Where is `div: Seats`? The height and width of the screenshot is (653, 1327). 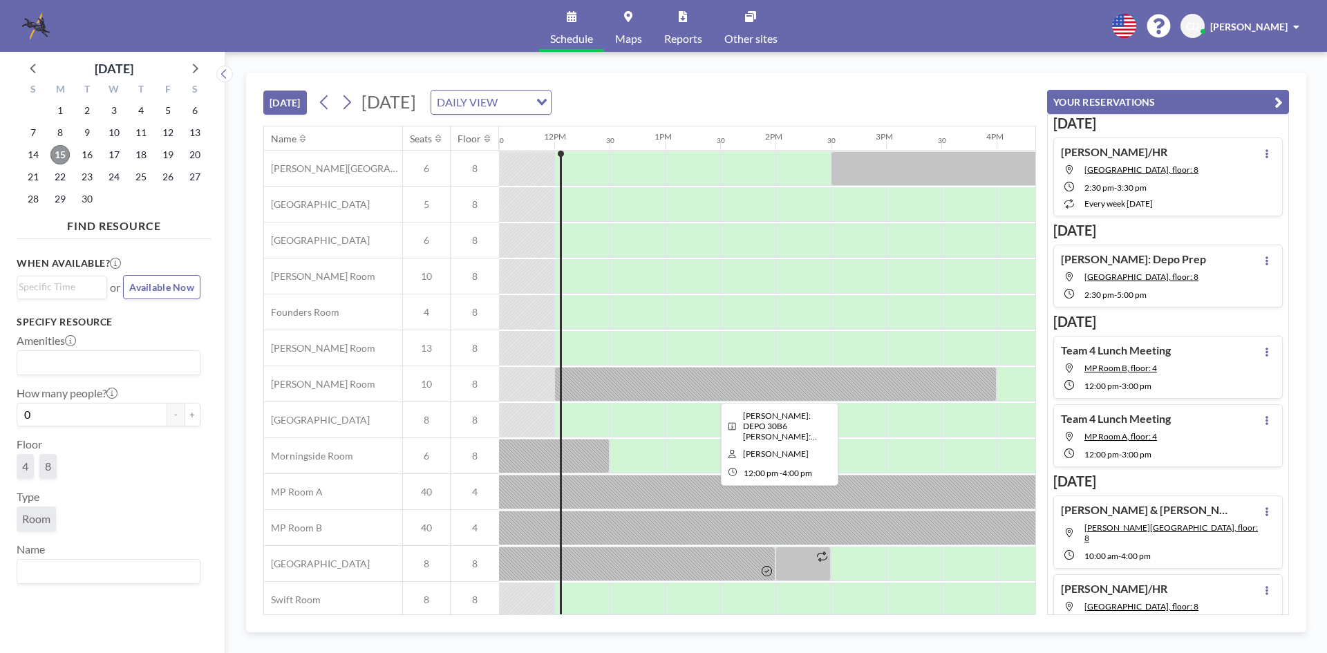 div: Seats is located at coordinates (421, 139).